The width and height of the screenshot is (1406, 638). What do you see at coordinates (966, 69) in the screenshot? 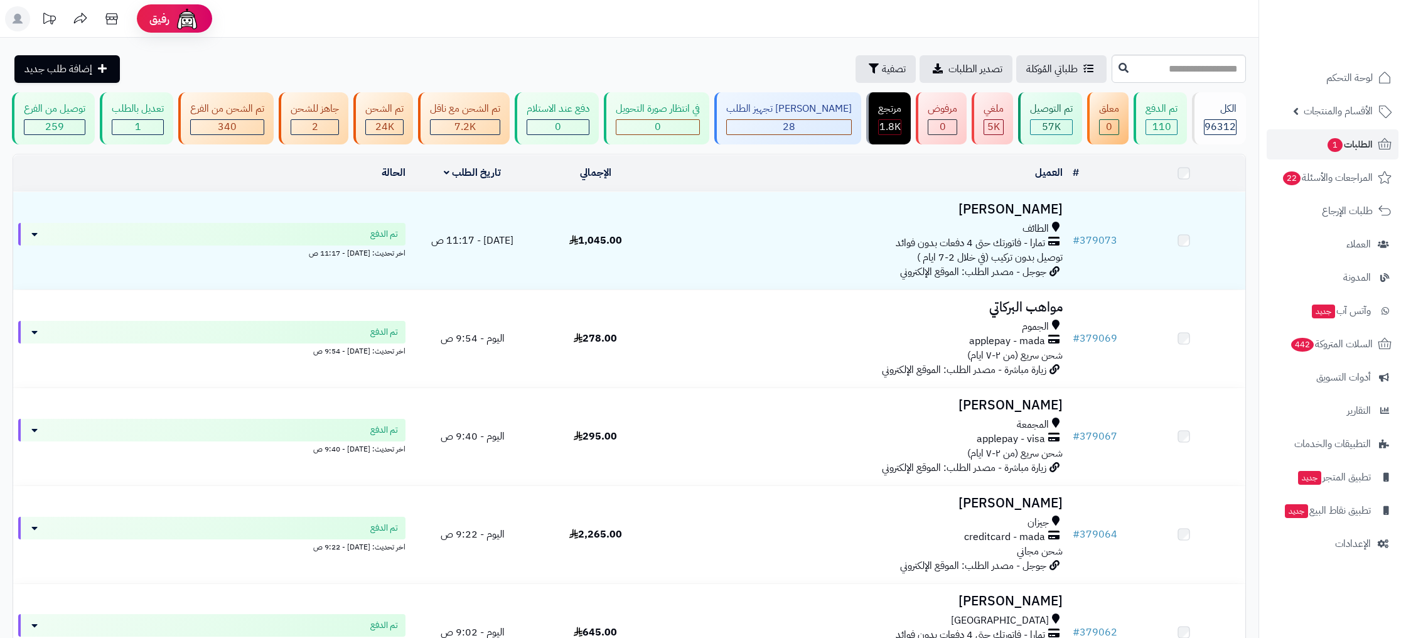
I see `a: تصدير الطلبات` at bounding box center [966, 69].